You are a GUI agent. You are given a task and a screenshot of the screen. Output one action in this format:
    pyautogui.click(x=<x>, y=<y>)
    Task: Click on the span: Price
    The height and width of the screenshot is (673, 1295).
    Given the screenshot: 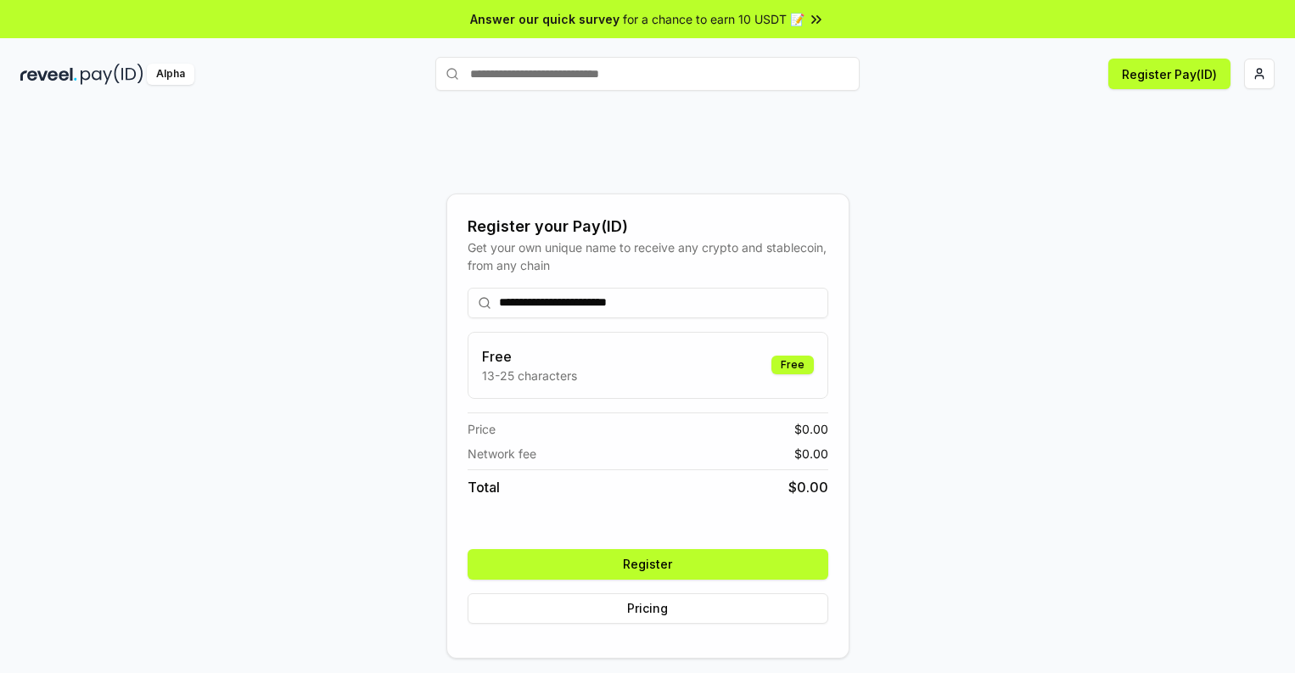 What is the action you would take?
    pyautogui.click(x=481, y=429)
    